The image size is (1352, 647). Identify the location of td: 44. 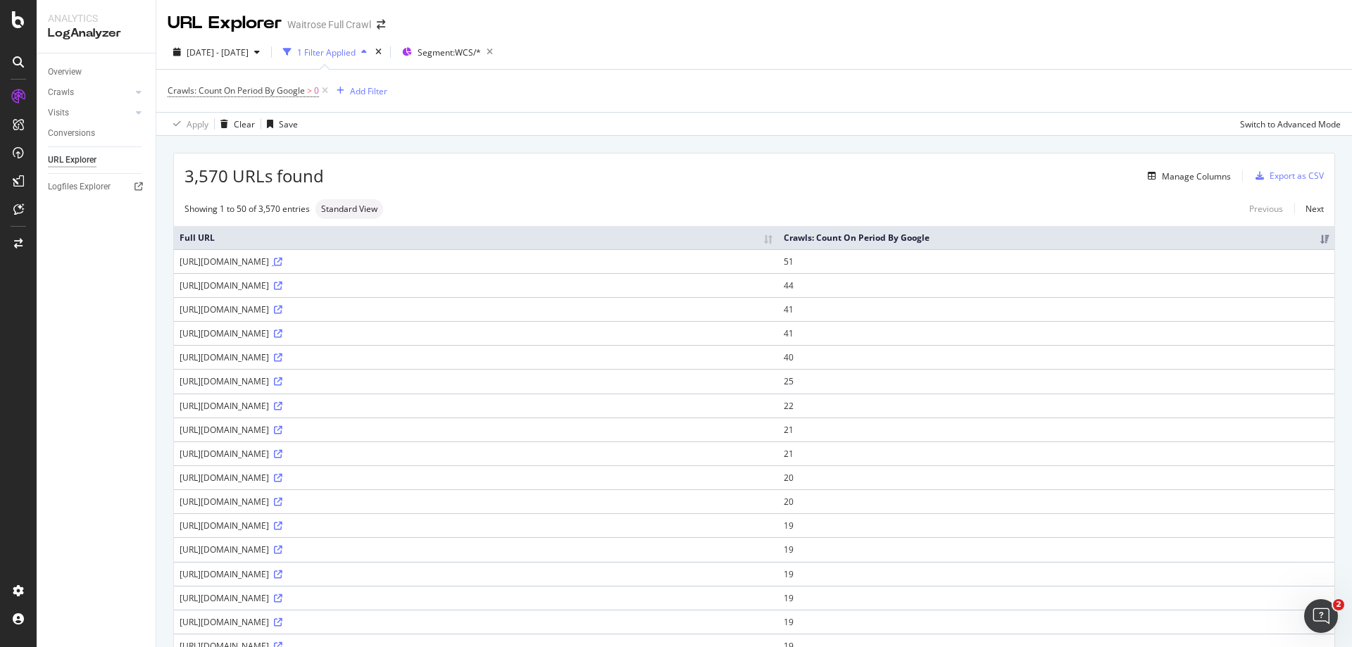
(1057, 285).